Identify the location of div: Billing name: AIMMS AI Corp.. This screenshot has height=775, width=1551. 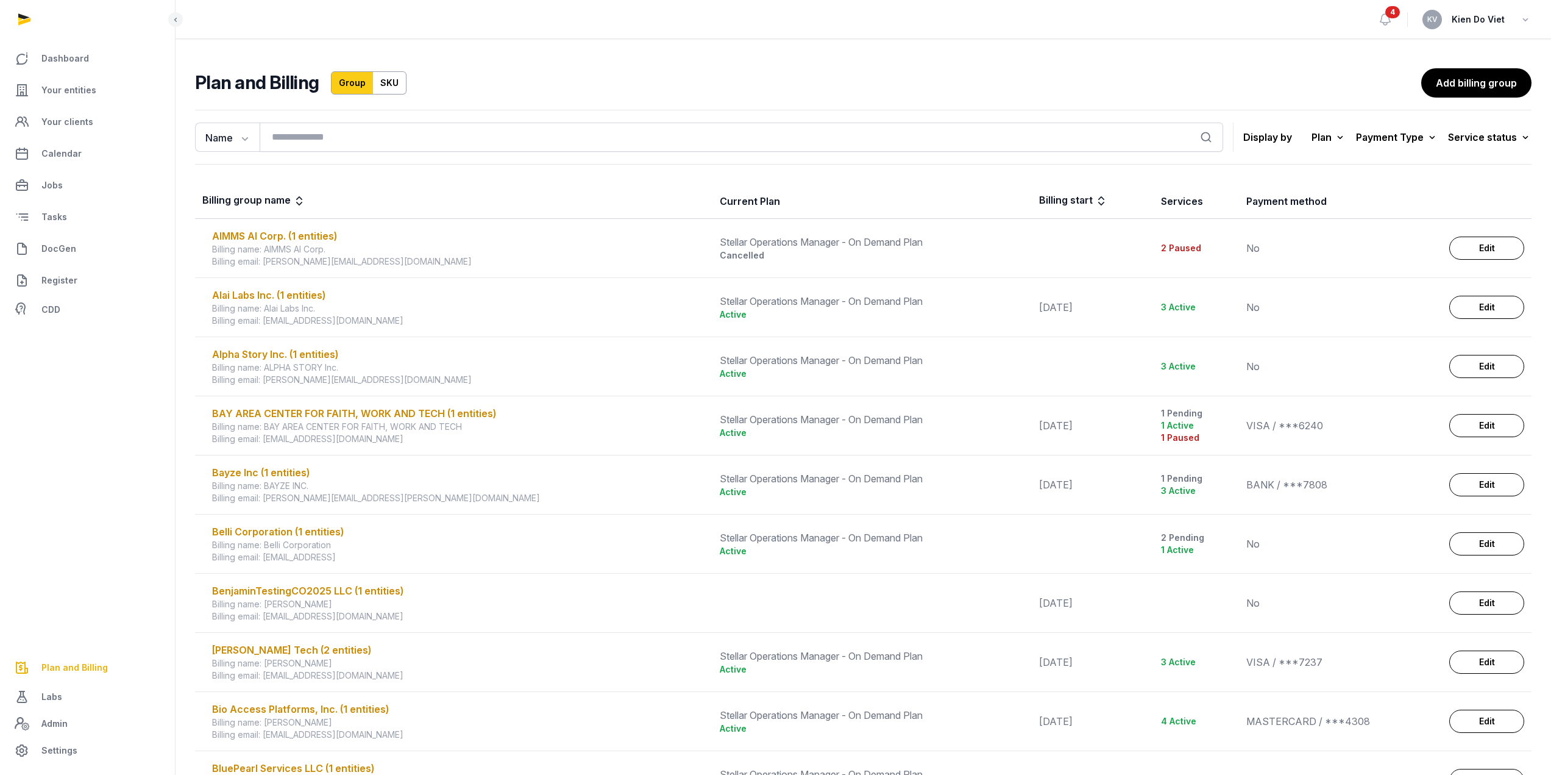
(458, 249).